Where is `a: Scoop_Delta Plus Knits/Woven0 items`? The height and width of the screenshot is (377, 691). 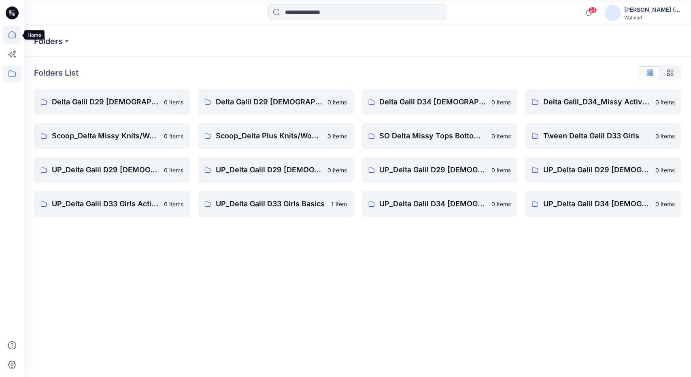 a: Scoop_Delta Plus Knits/Woven0 items is located at coordinates (276, 136).